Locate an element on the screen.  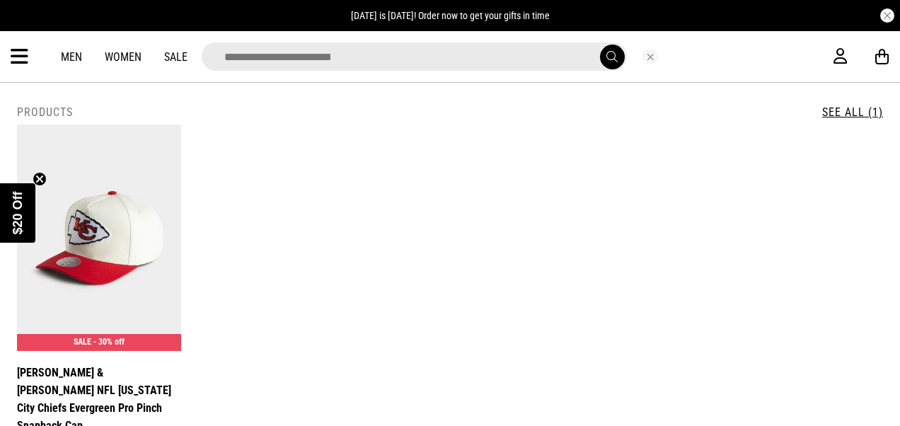
span: SALE is located at coordinates (82, 342).